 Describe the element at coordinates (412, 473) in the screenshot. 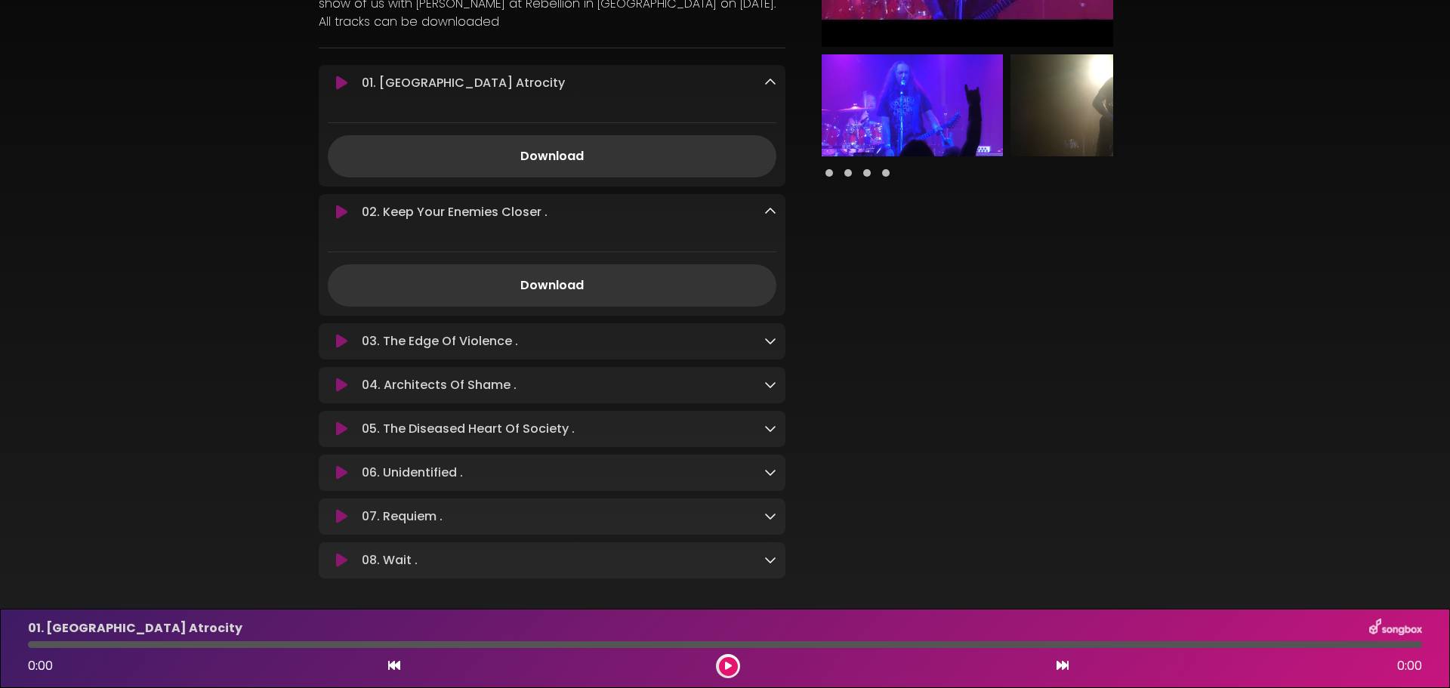

I see `p: 06. Unidentified .` at that location.